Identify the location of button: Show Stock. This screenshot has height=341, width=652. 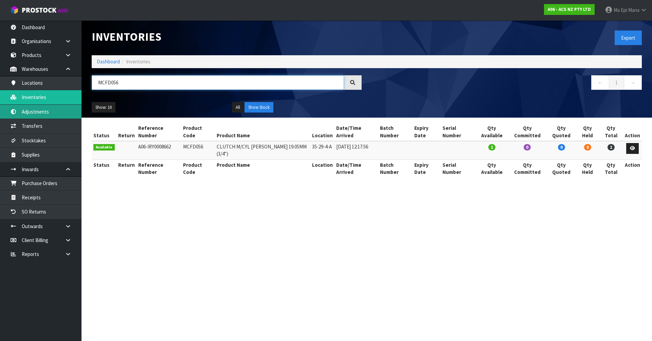
(259, 108).